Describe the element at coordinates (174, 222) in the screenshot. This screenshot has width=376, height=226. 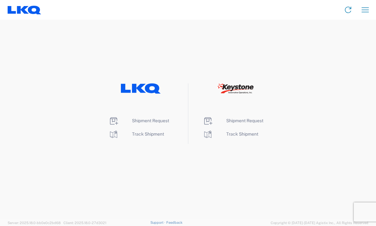
I see `a: Feedback` at that location.